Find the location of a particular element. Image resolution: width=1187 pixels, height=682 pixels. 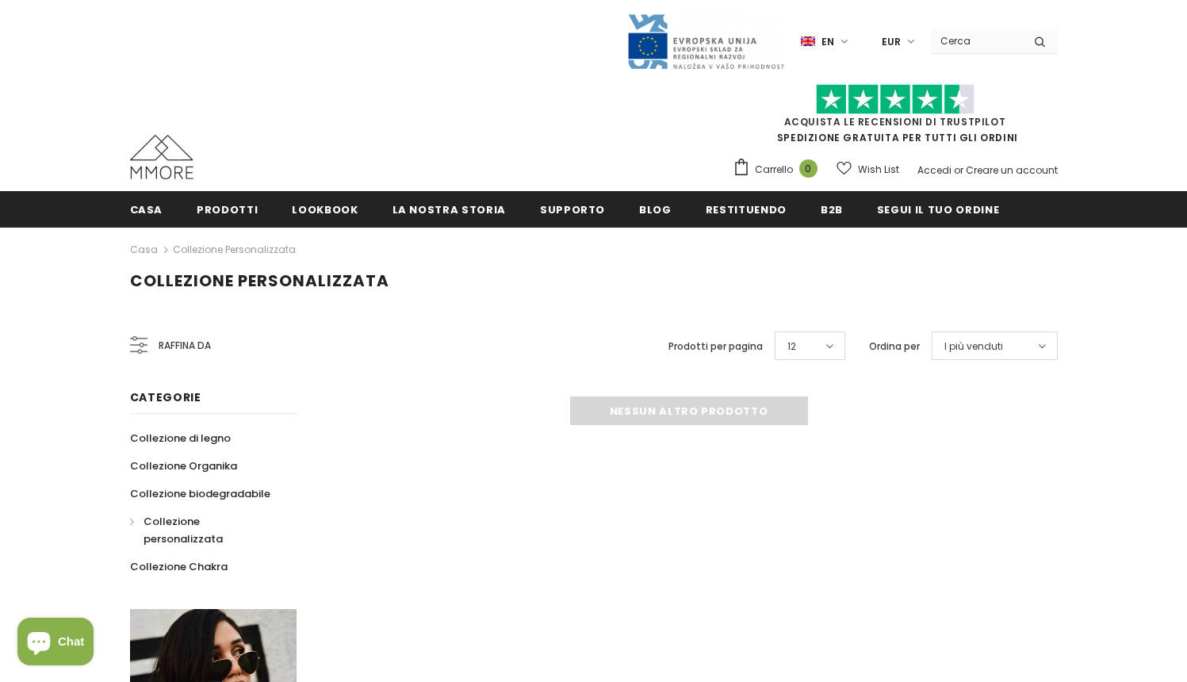

a: Creare un account is located at coordinates (1012, 170).